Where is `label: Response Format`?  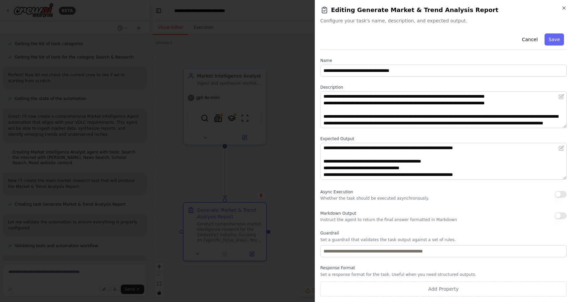
label: Response Format is located at coordinates (444, 268).